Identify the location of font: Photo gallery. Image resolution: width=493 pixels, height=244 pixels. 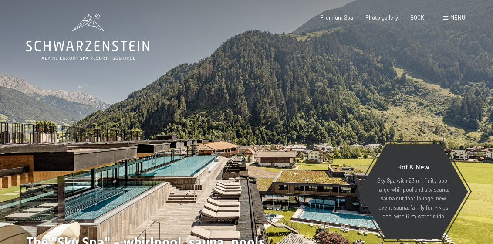
(381, 17).